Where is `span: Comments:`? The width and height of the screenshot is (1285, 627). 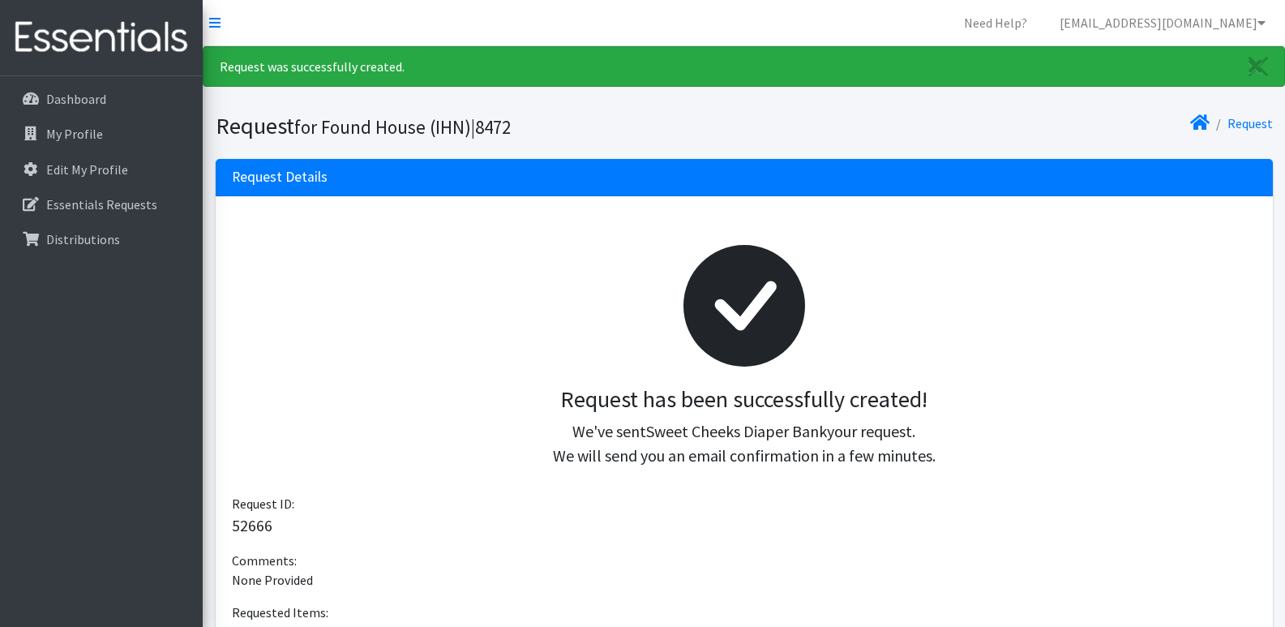 span: Comments: is located at coordinates (264, 560).